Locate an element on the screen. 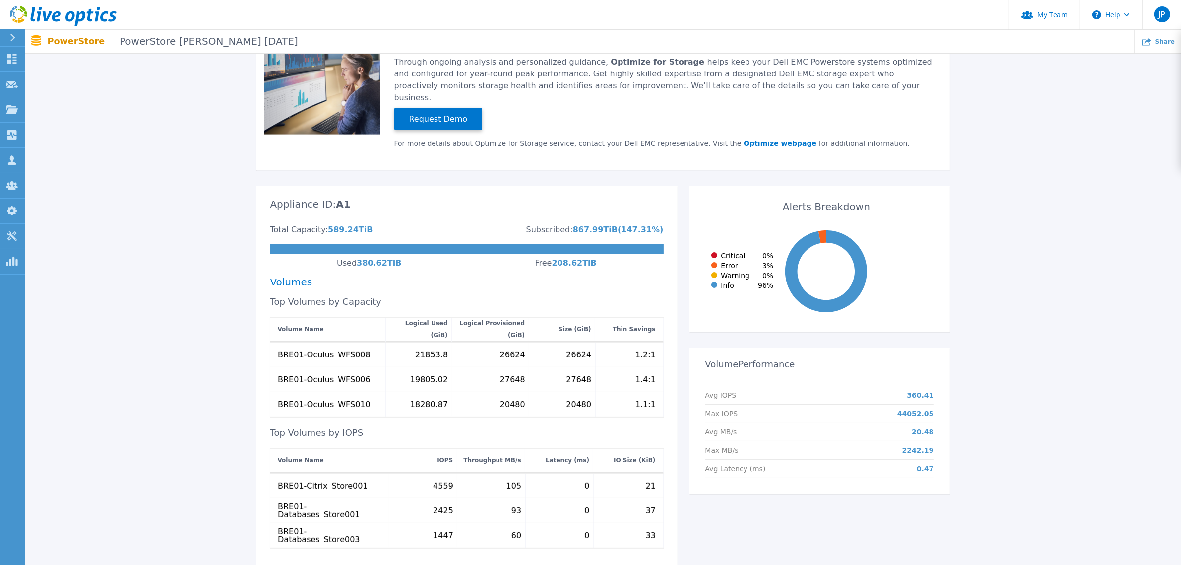 Image resolution: width=1181 pixels, height=565 pixels. div: Thin Savings is located at coordinates (634, 329).